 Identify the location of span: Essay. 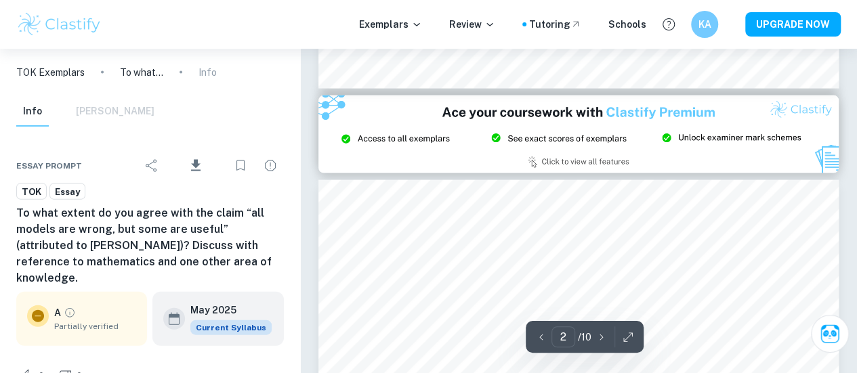
(67, 192).